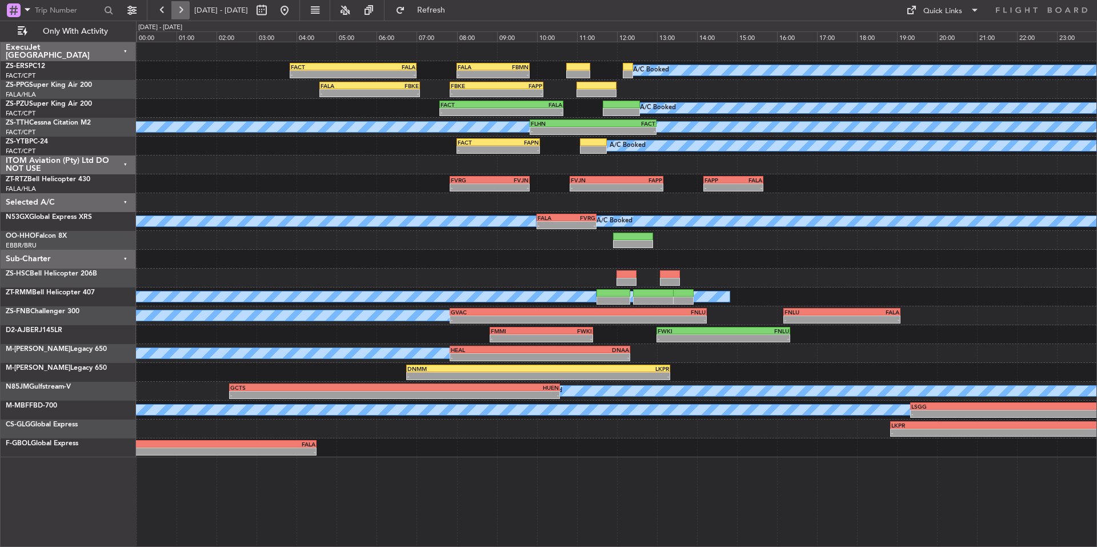  Describe the element at coordinates (67, 10) in the screenshot. I see `input: Trip Number` at that location.